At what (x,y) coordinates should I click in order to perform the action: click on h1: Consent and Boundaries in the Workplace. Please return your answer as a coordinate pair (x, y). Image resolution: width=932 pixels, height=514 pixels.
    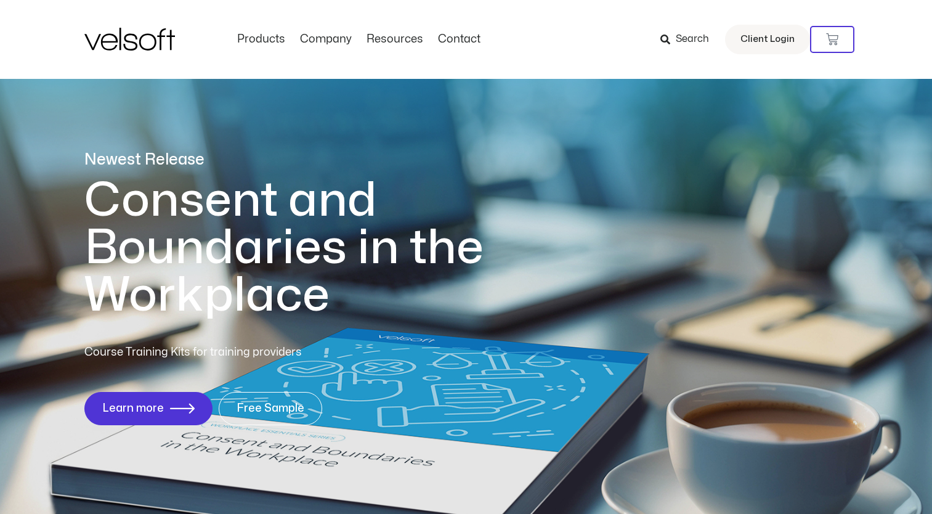
    Looking at the image, I should click on (309, 248).